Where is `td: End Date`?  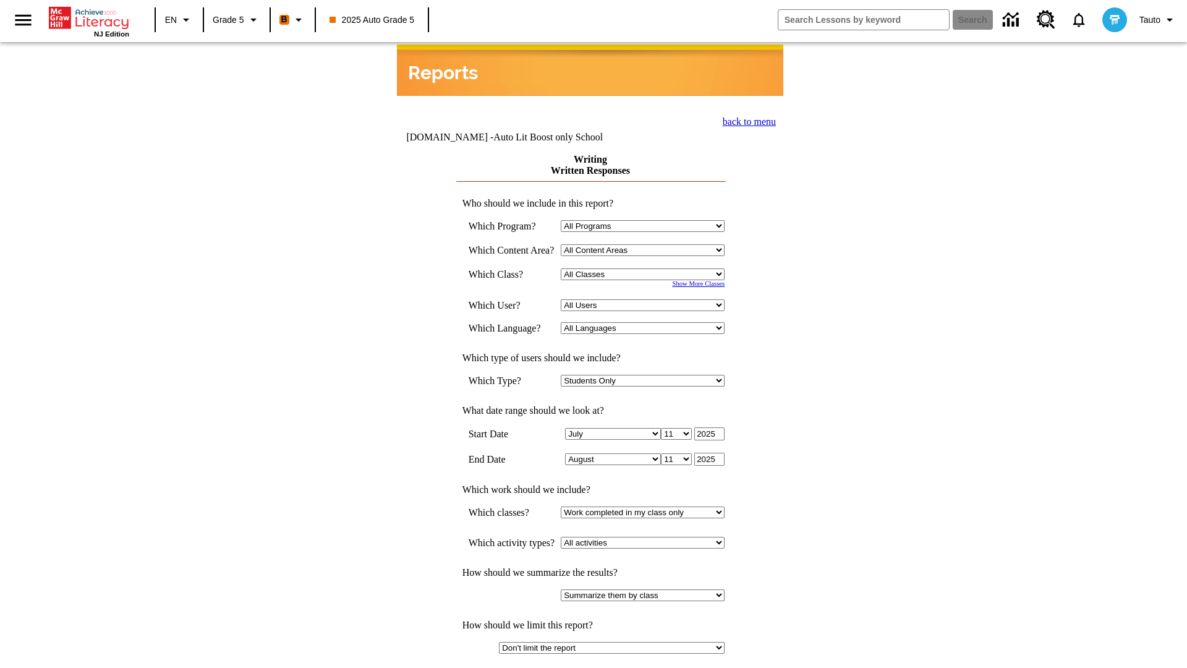
td: End Date is located at coordinates (512, 459).